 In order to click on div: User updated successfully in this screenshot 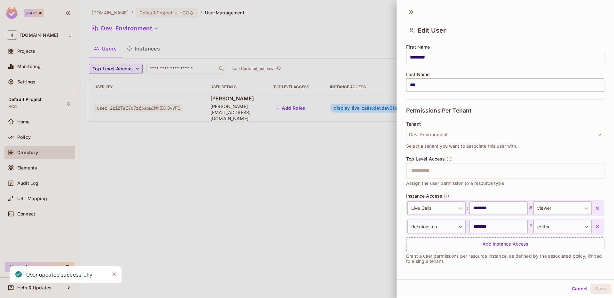, I will do `click(59, 275)`.